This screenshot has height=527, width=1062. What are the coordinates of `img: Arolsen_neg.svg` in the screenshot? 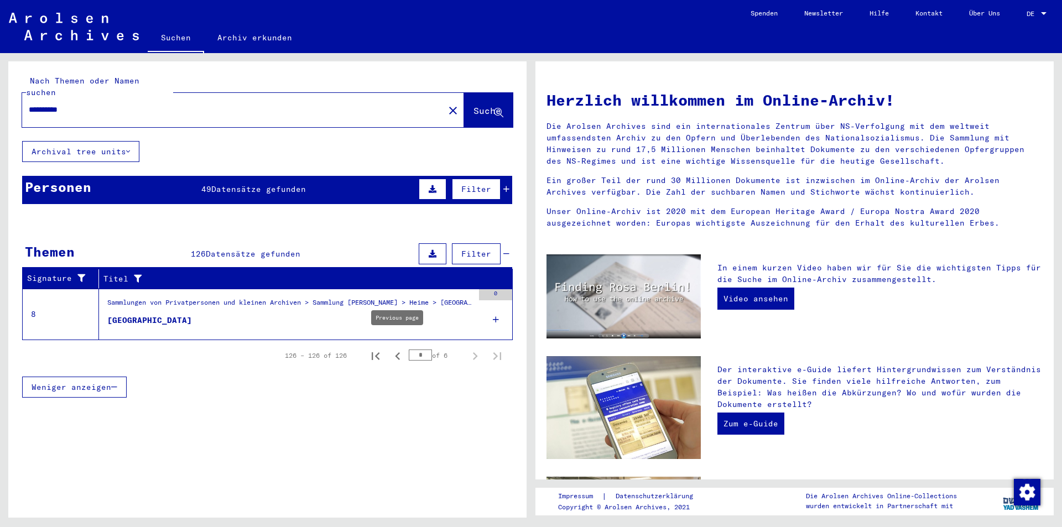 It's located at (74, 27).